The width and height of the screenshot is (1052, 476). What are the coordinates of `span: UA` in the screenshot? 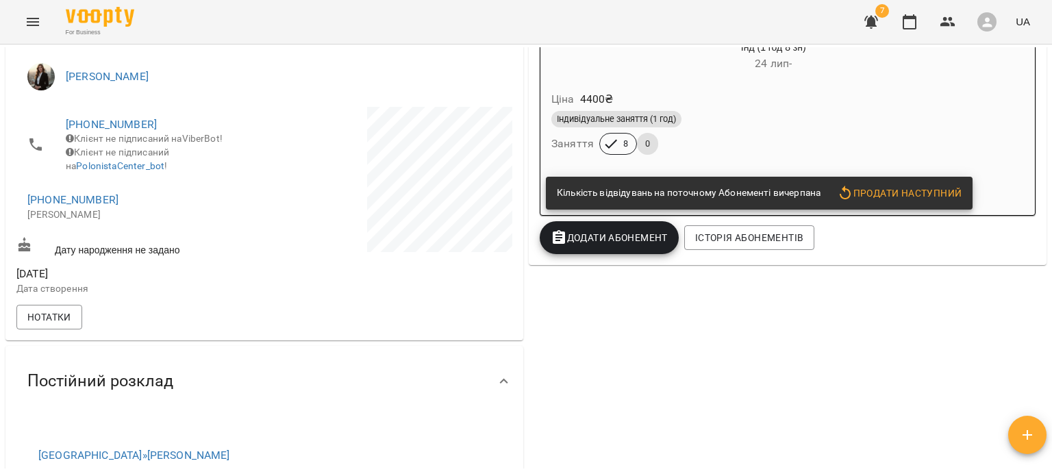 It's located at (1022, 21).